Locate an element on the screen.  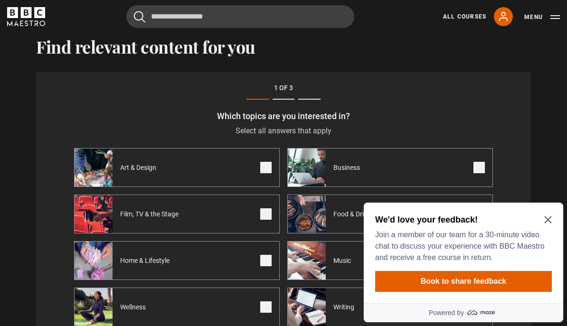
a: BBC Maestro is located at coordinates (26, 17).